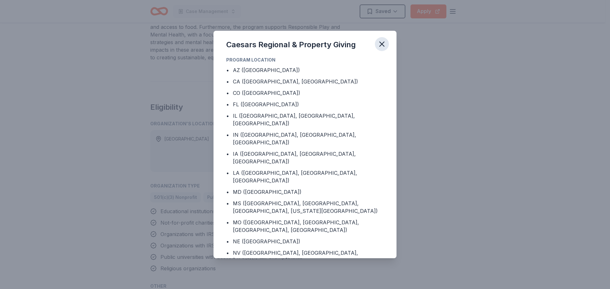 This screenshot has width=610, height=289. What do you see at coordinates (291, 45) in the screenshot?
I see `div: Caesars Regional & Property Giving` at bounding box center [291, 45].